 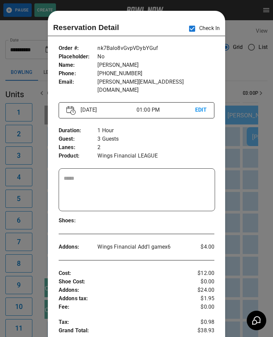 I want to click on p: Reservation Detail, so click(x=86, y=27).